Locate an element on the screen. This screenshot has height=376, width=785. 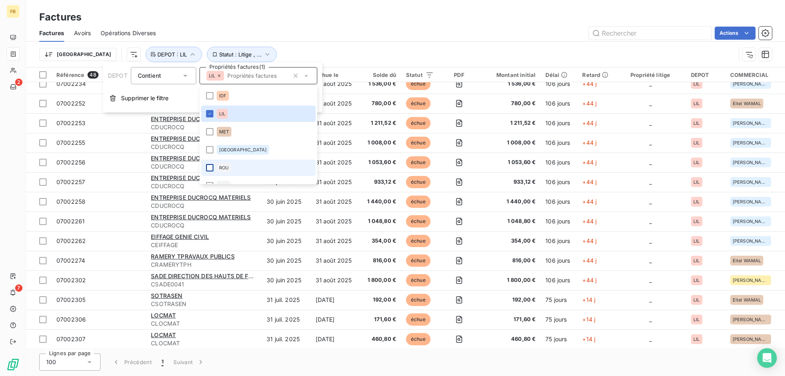
span: 192,00 € is located at coordinates (380, 300).